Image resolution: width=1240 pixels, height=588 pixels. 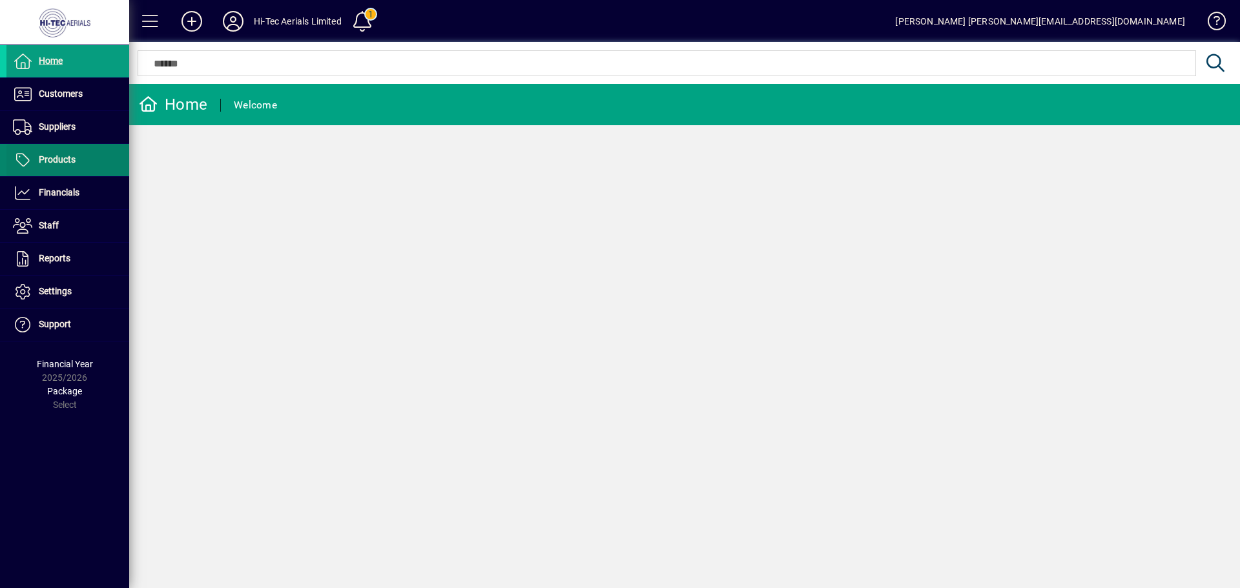 What do you see at coordinates (233, 21) in the screenshot?
I see `button: Profile` at bounding box center [233, 21].